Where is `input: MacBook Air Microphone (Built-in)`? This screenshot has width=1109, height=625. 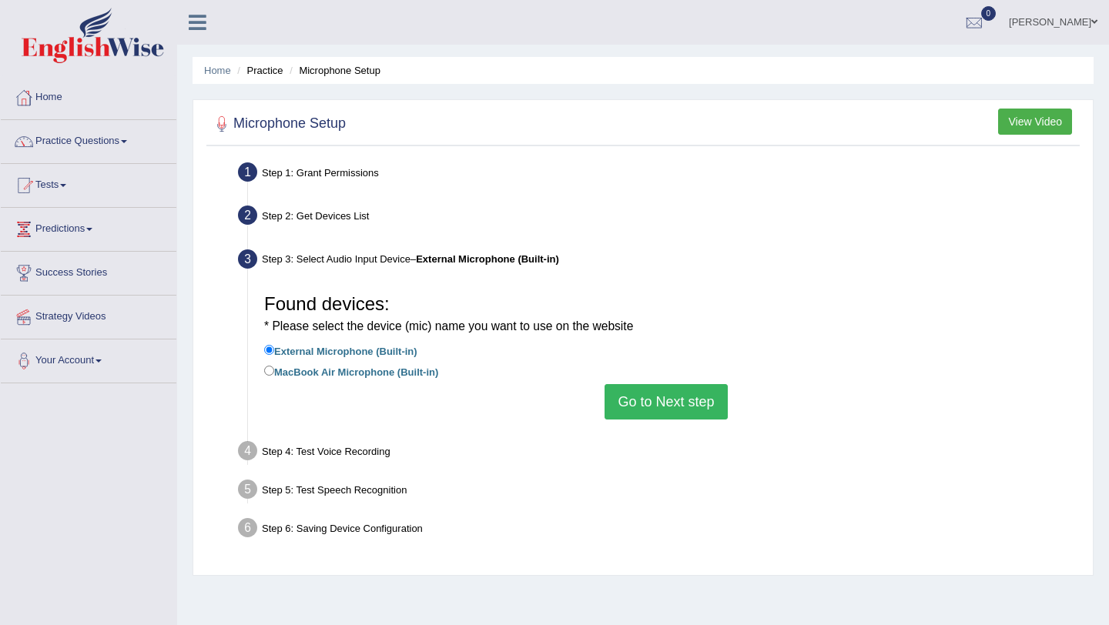 input: MacBook Air Microphone (Built-in) is located at coordinates (269, 370).